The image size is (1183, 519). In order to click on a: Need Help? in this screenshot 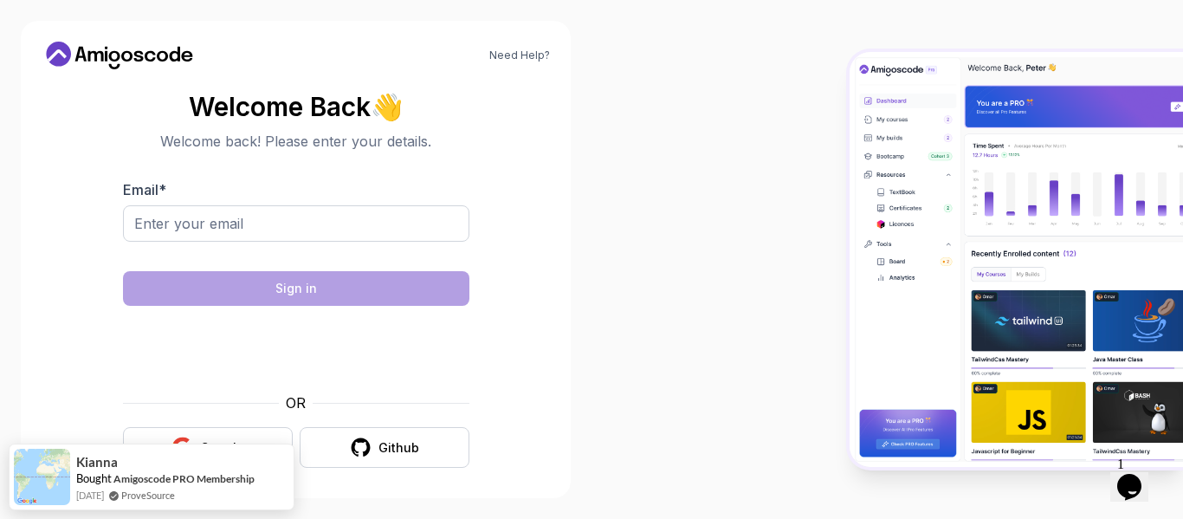, I will do `click(520, 55)`.